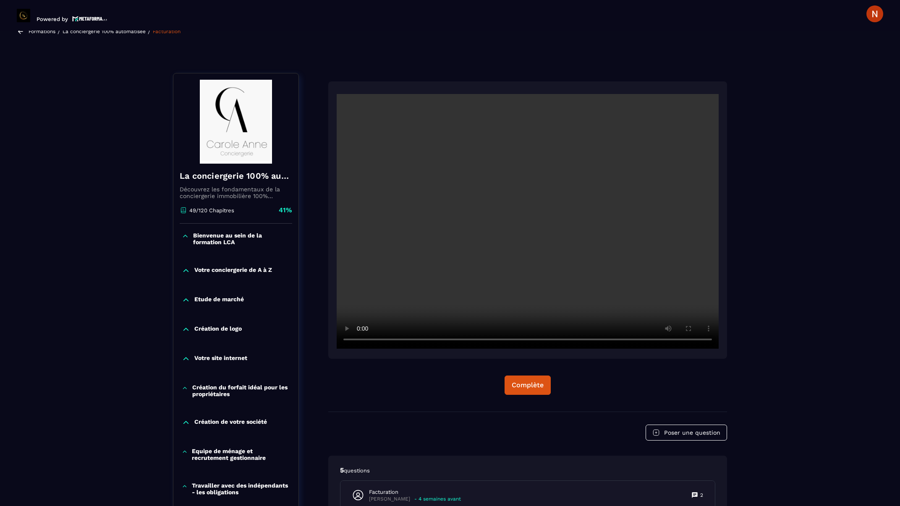  What do you see at coordinates (241, 455) in the screenshot?
I see `p: Equipe de ménage et recrutement gestionnaire` at bounding box center [241, 455].